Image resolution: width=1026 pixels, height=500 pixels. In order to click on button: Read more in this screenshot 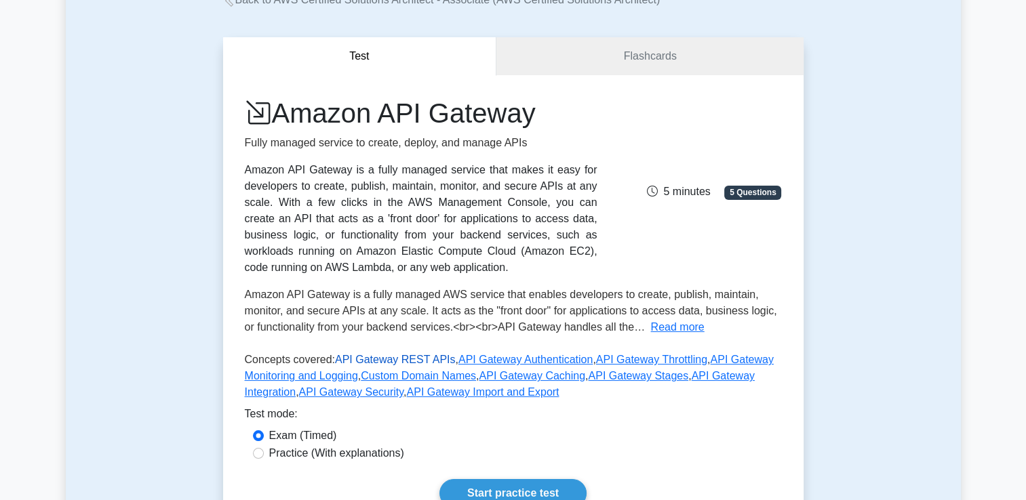, I will do `click(677, 327)`.